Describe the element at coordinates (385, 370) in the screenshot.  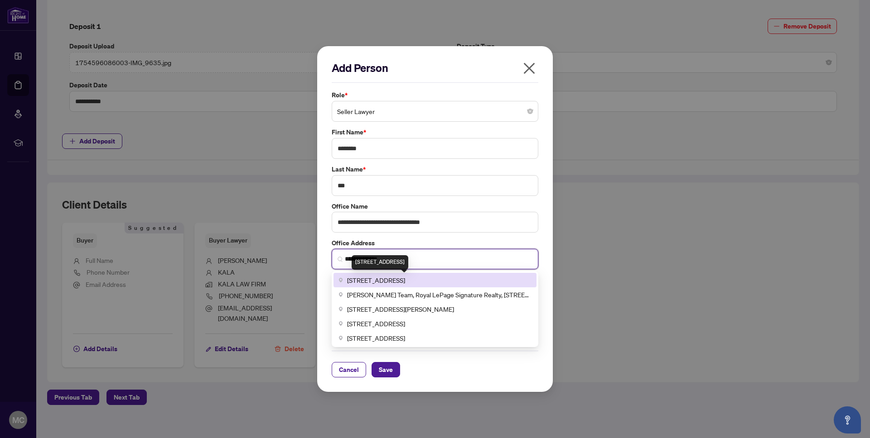
I see `span: Save` at that location.